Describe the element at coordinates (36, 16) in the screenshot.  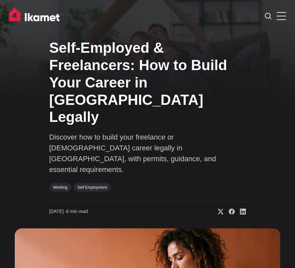
I see `img: Ikamet home` at that location.